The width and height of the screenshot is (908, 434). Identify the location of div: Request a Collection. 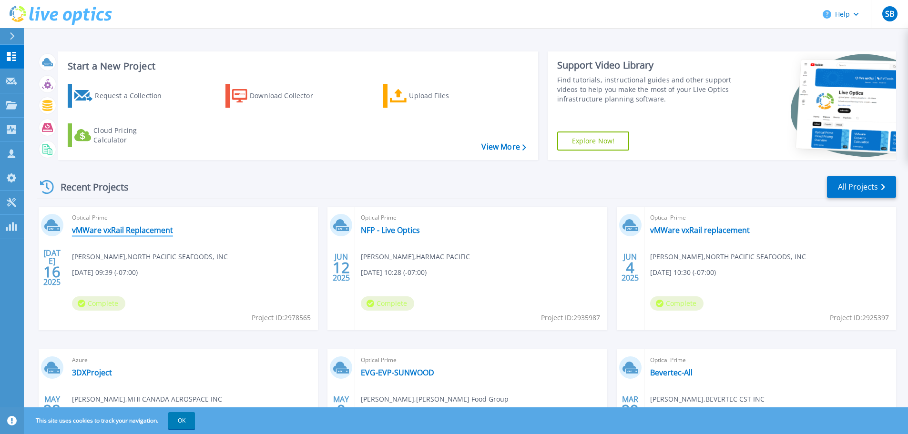
(133, 96).